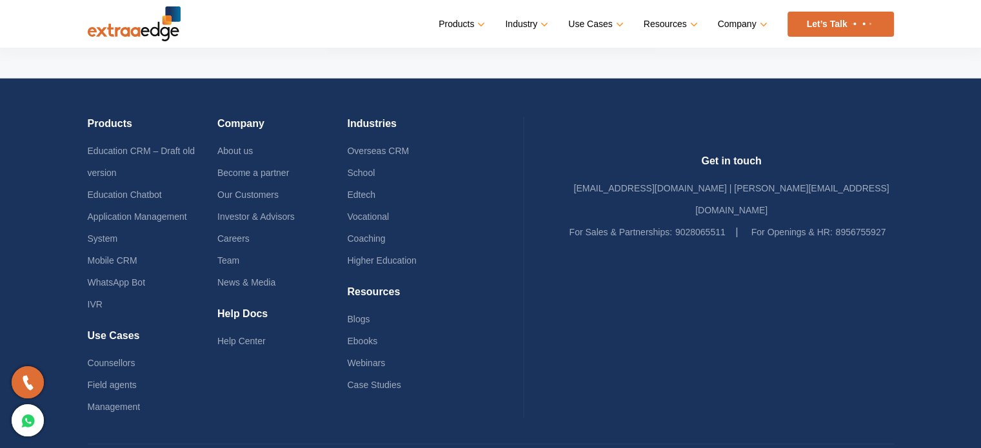 The width and height of the screenshot is (981, 448). What do you see at coordinates (360, 173) in the screenshot?
I see `a: School` at bounding box center [360, 173].